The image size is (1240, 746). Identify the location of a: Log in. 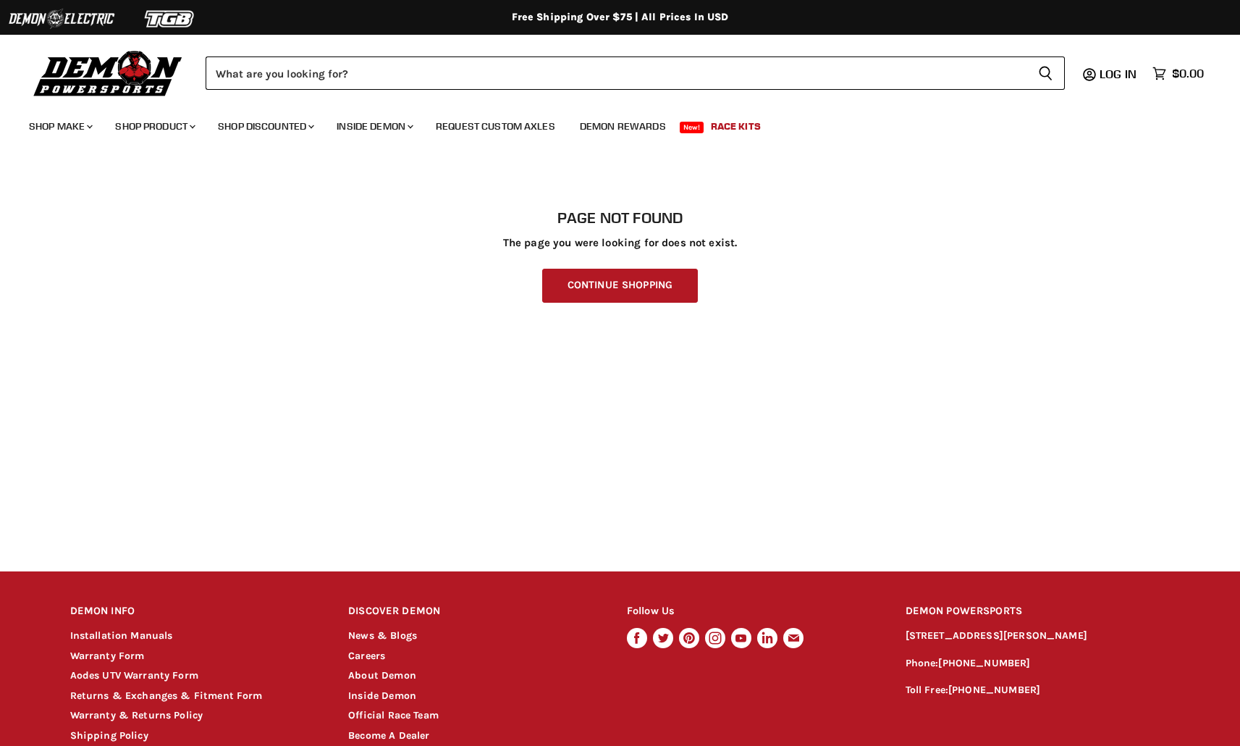
(1119, 74).